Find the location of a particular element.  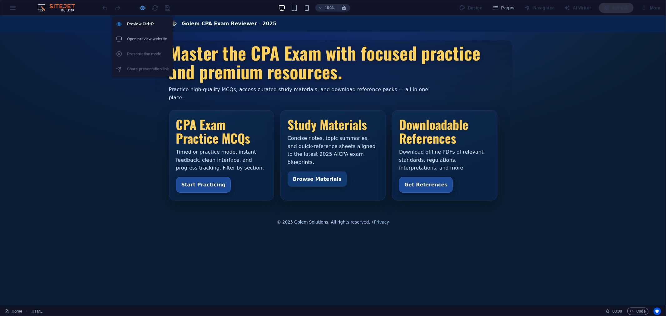

span: Click to select. Double-click to edit is located at coordinates (37, 311).